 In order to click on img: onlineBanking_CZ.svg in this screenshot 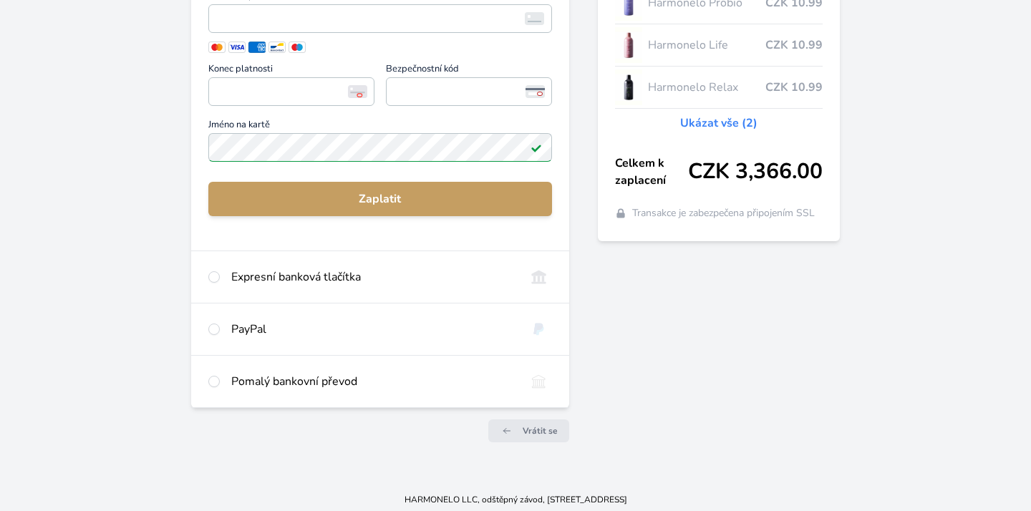, I will do `click(538, 277)`.